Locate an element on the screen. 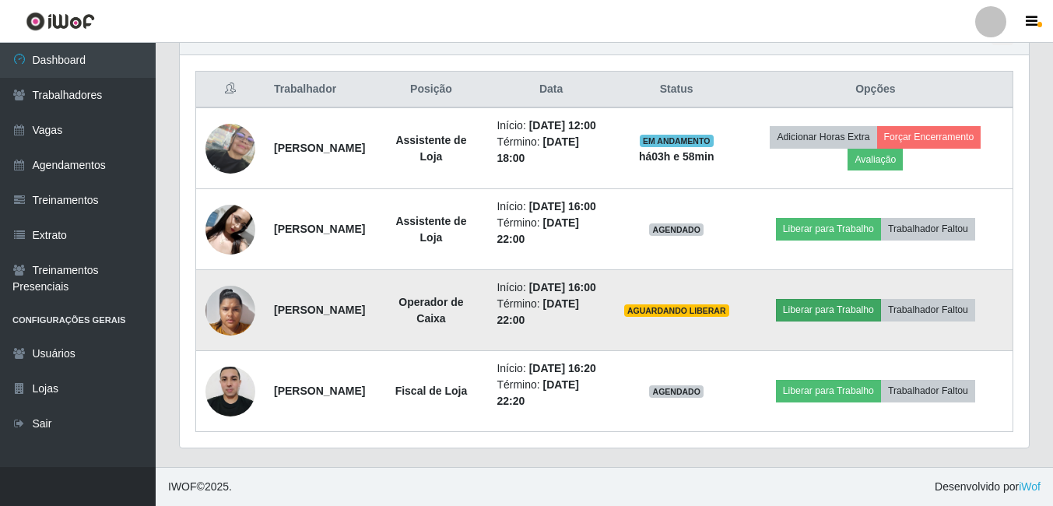 This screenshot has width=1053, height=506. th: Status is located at coordinates (676, 89).